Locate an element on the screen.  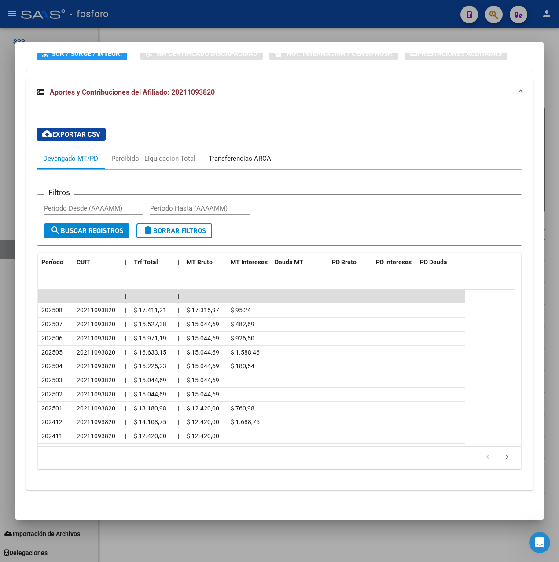
span: $ 15.527,38 is located at coordinates (150, 324).